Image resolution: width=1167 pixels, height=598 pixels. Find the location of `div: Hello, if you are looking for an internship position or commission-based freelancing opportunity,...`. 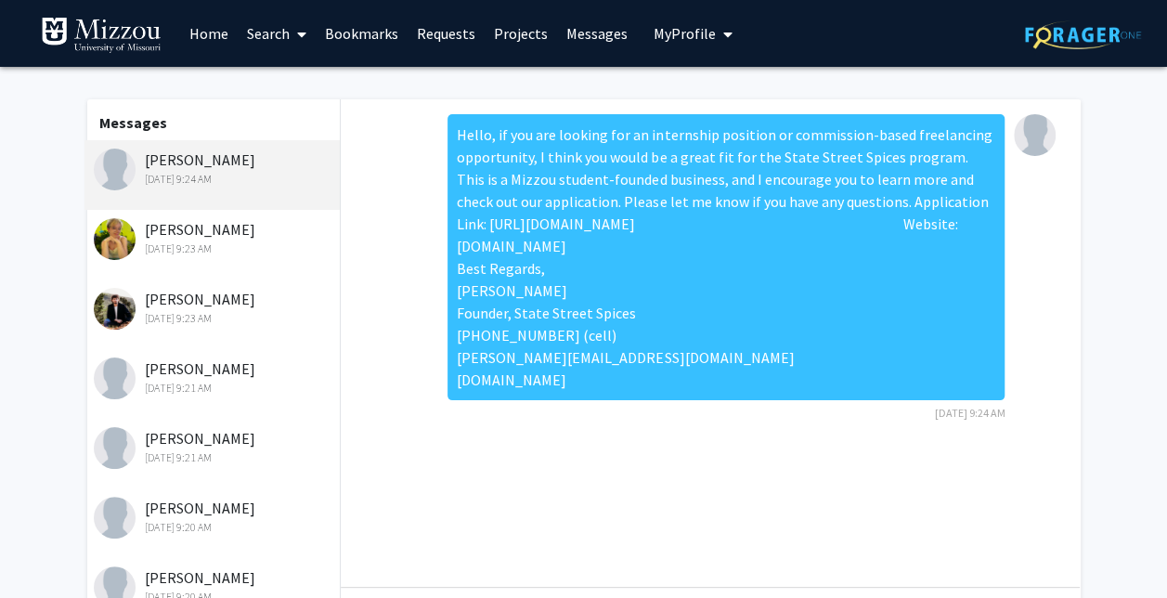

div: Hello, if you are looking for an internship position or commission-based freelancing opportunity,... is located at coordinates (726, 257).